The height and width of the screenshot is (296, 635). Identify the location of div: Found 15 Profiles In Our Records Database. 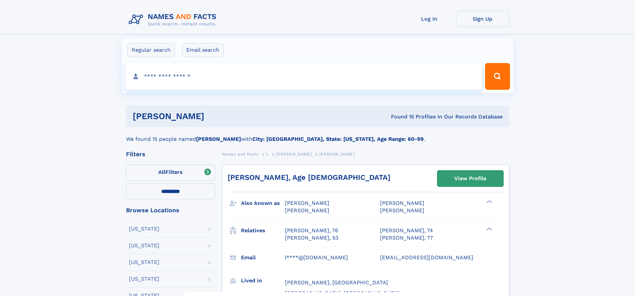
(400, 117).